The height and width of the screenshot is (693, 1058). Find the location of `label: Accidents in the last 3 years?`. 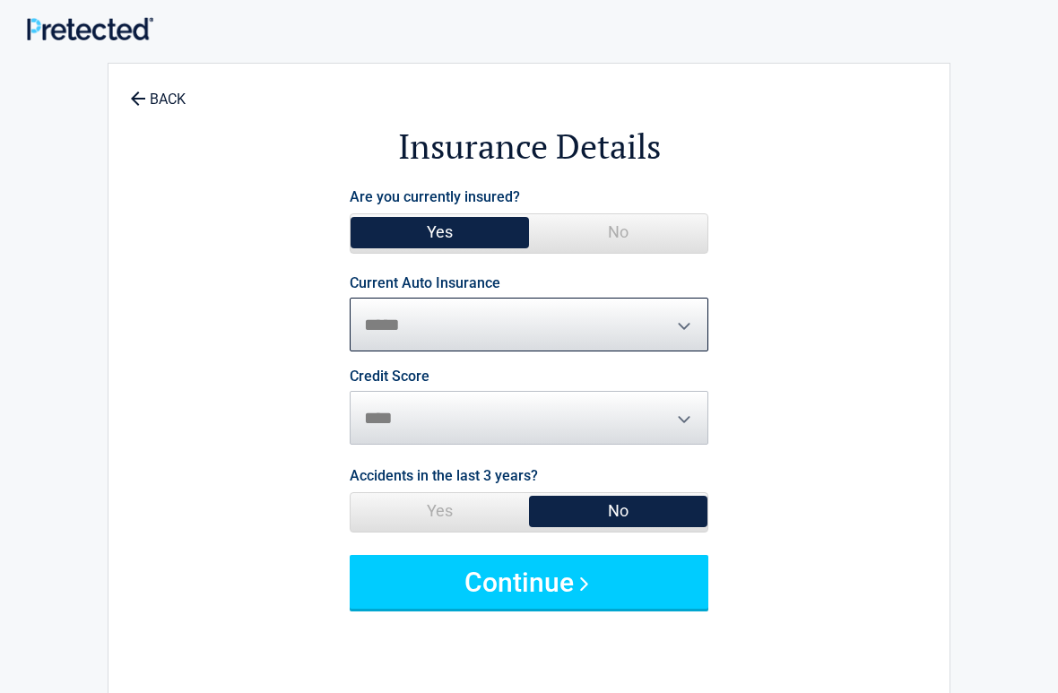

label: Accidents in the last 3 years? is located at coordinates (444, 475).